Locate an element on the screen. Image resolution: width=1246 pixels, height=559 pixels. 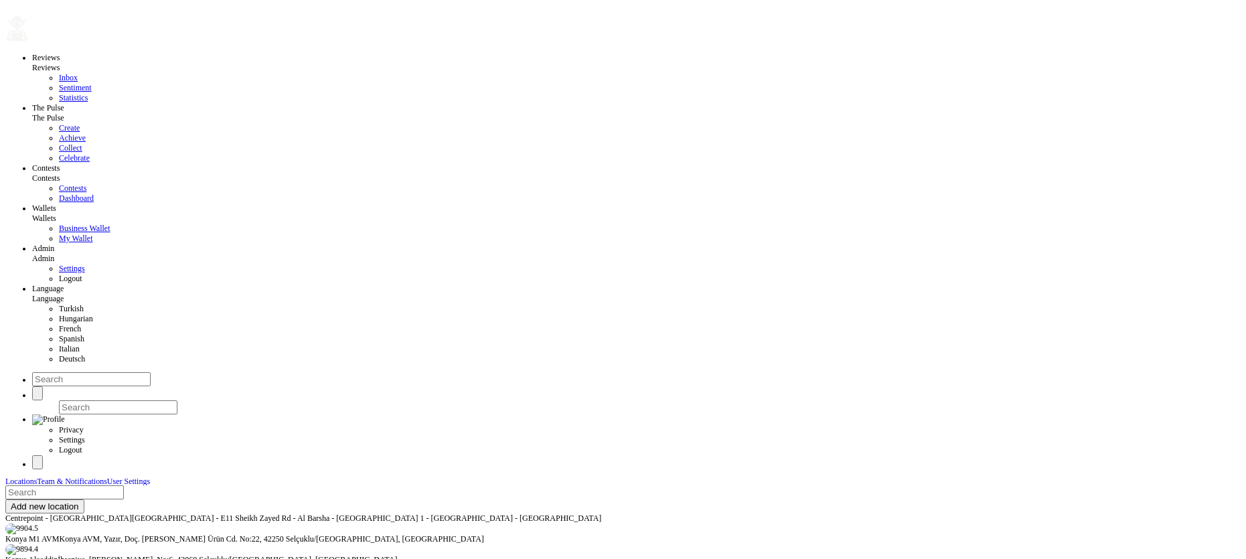
span: Hungarian is located at coordinates (76, 319).